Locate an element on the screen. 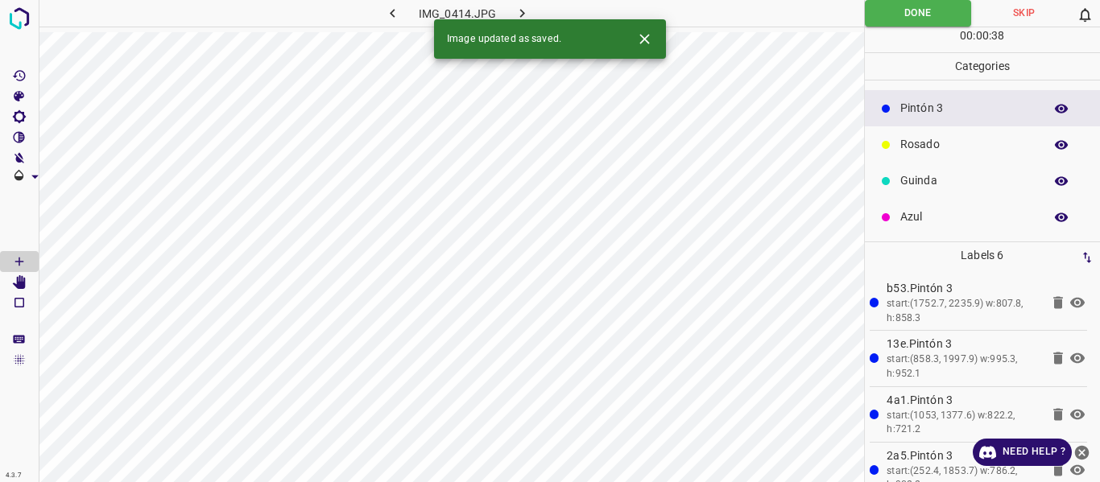 The height and width of the screenshot is (482, 1100). p: 38 is located at coordinates (998, 35).